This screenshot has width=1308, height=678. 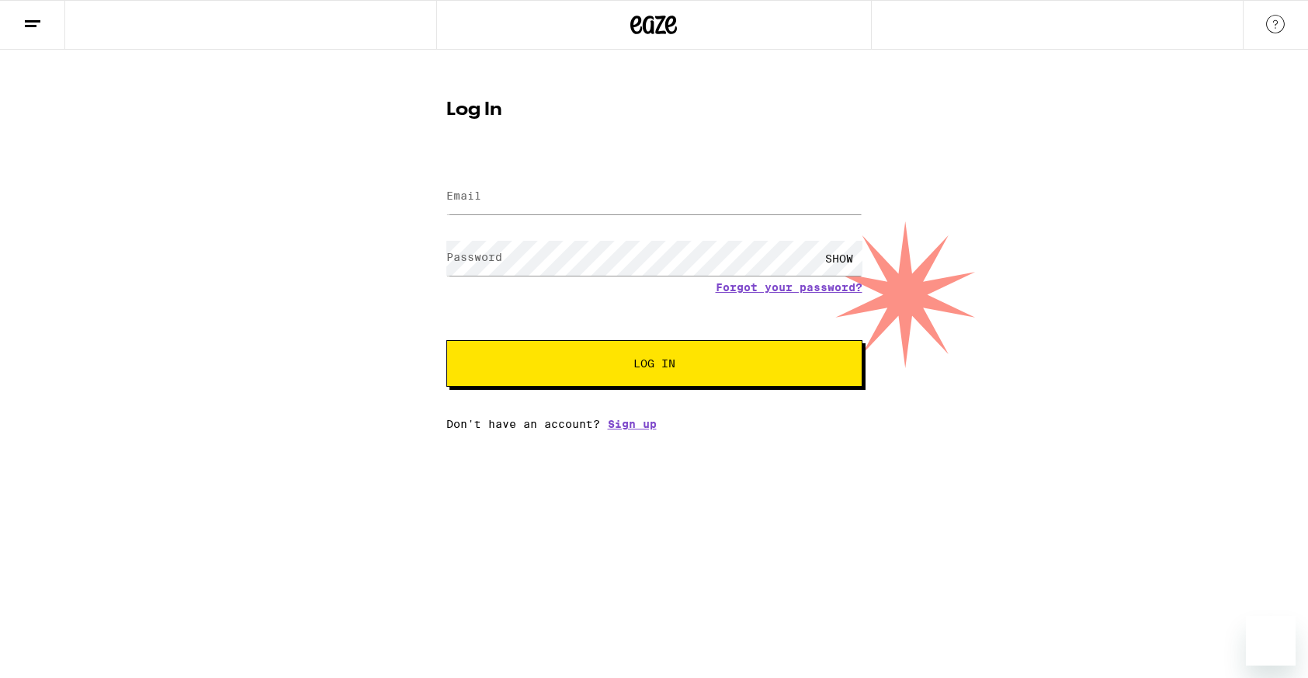 What do you see at coordinates (463, 196) in the screenshot?
I see `label: Email` at bounding box center [463, 196].